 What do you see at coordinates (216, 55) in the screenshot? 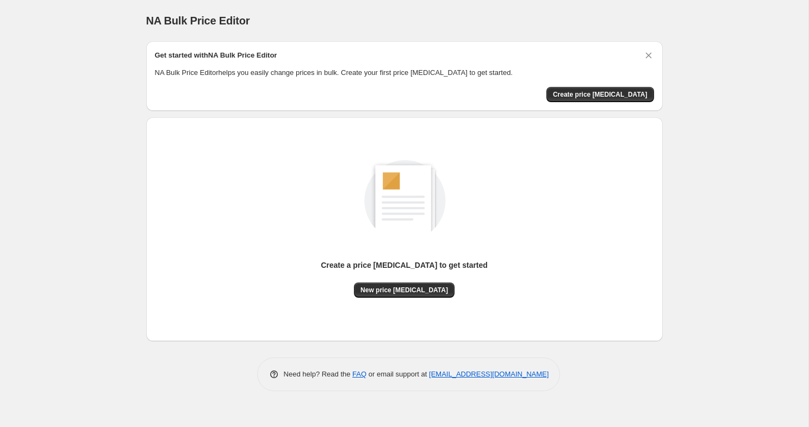
I see `h2: Get started with NA Bulk Price Editor` at bounding box center [216, 55].